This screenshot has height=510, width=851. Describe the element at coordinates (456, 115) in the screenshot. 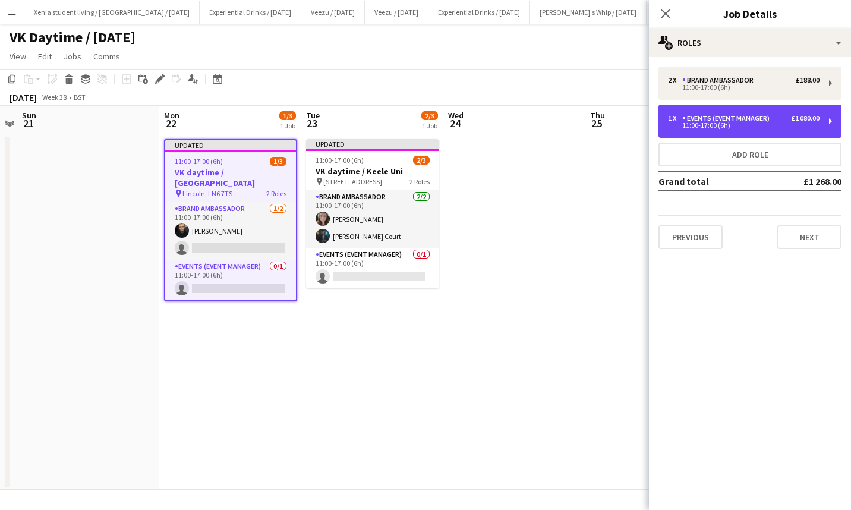

I see `span: Wed` at that location.